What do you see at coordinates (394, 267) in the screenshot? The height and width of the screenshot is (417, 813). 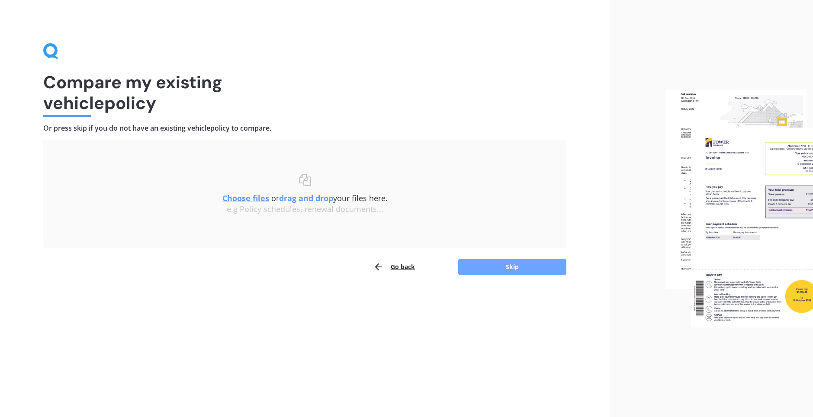 I see `button: Go back` at bounding box center [394, 267].